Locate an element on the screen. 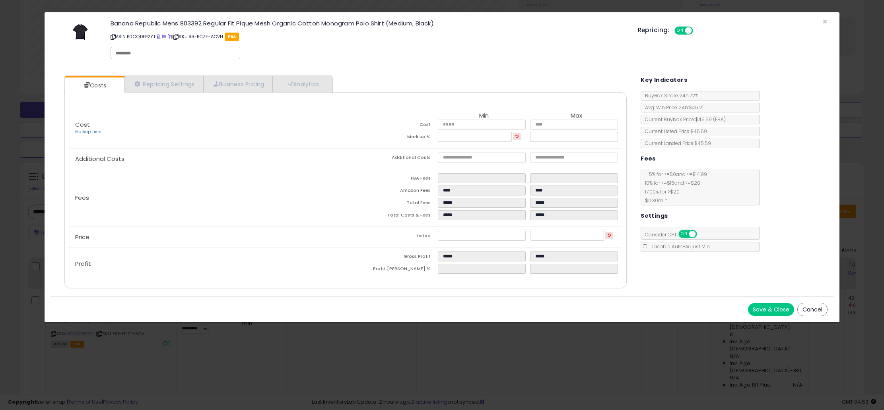 The image size is (884, 410). span: Current Buybox Price: is located at coordinates (683, 119).